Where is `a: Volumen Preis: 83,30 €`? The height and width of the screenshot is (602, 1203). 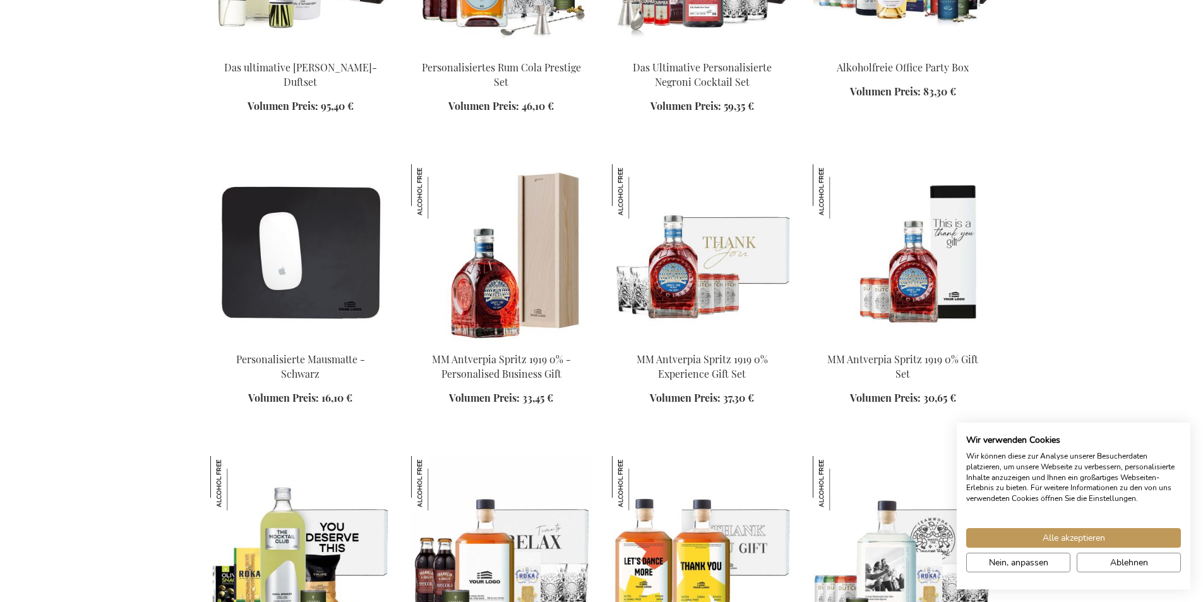
a: Volumen Preis: 83,30 € is located at coordinates (903, 92).